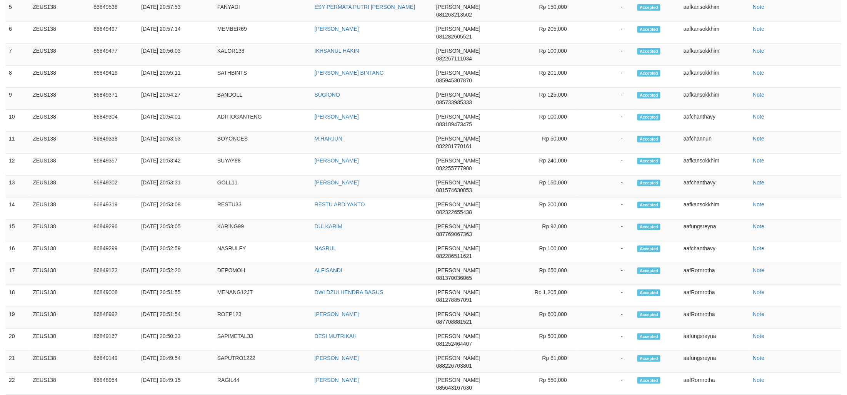 This screenshot has height=395, width=847. What do you see at coordinates (546, 384) in the screenshot?
I see `td: Rp 550,000` at bounding box center [546, 384].